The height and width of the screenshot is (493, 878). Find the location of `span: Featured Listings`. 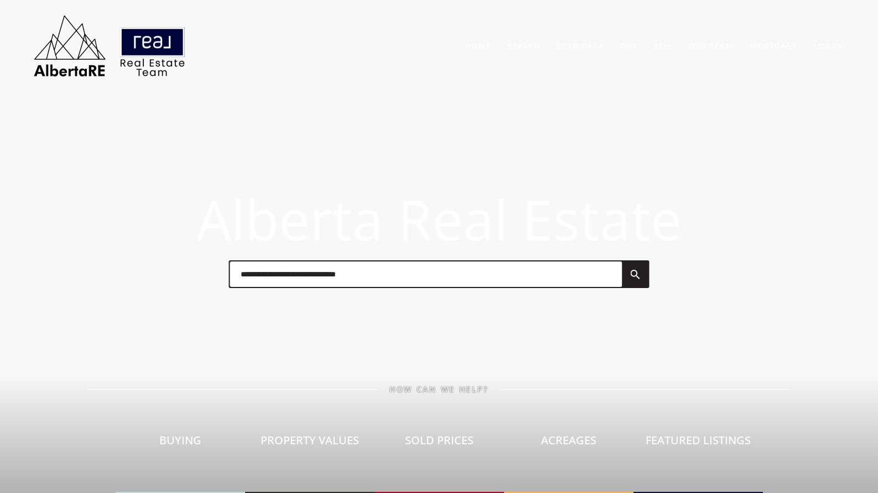

span: Featured Listings is located at coordinates (698, 439).